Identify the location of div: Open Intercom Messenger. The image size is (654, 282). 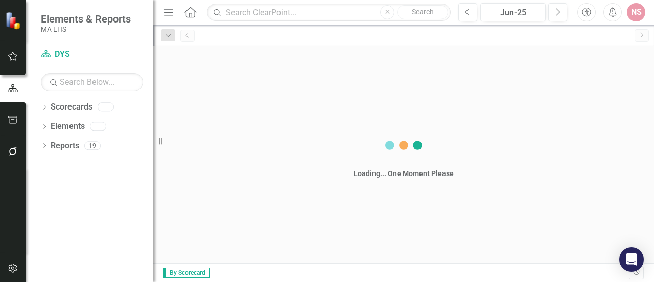
(632, 259).